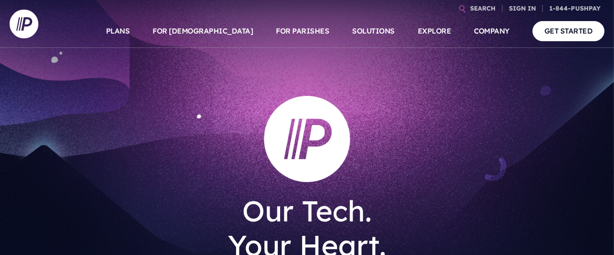 The image size is (614, 255). I want to click on a: SOLUTIONS, so click(373, 31).